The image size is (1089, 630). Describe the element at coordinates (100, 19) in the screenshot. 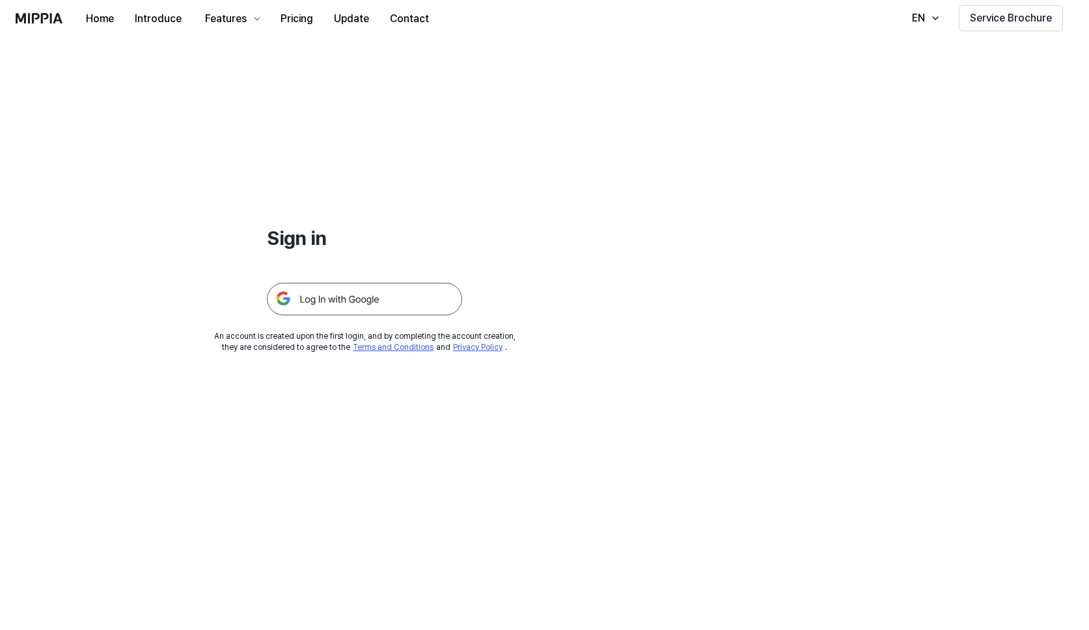

I see `button: Home` at that location.